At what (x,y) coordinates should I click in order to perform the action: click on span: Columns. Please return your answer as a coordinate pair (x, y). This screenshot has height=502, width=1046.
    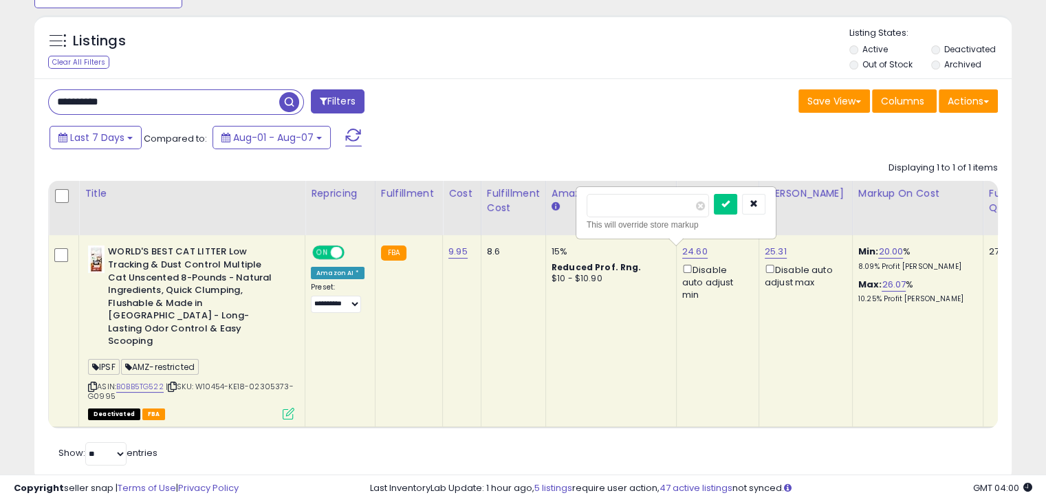
    Looking at the image, I should click on (902, 101).